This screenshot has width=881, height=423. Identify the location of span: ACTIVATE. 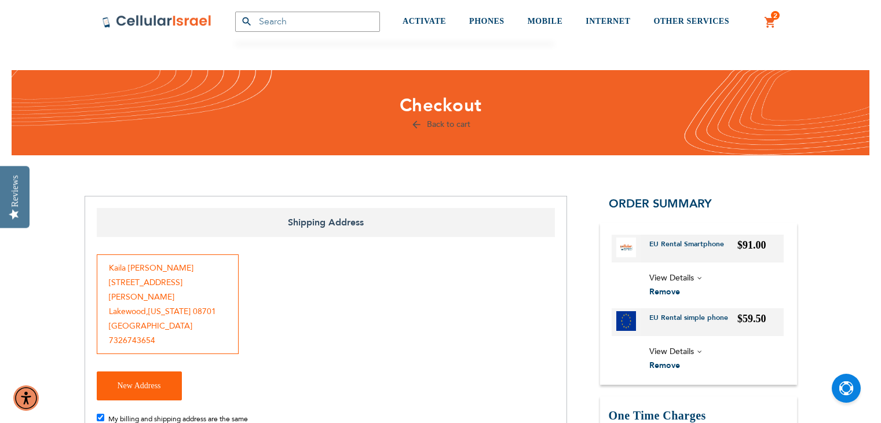
(424, 21).